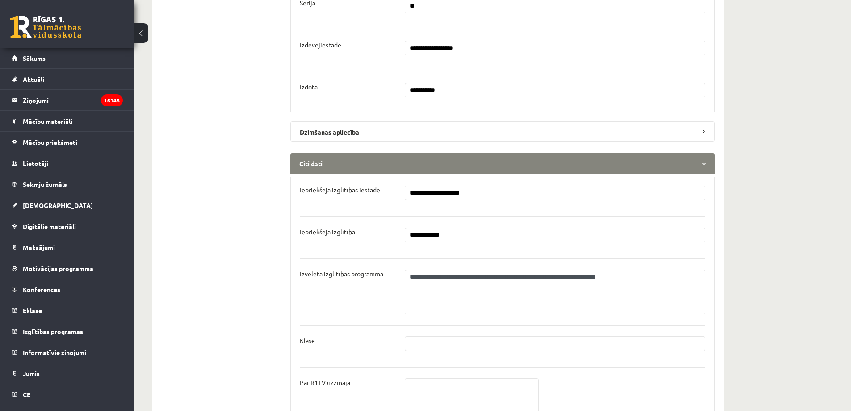 This screenshot has height=411, width=851. Describe the element at coordinates (309, 87) in the screenshot. I see `p: Izdota` at that location.